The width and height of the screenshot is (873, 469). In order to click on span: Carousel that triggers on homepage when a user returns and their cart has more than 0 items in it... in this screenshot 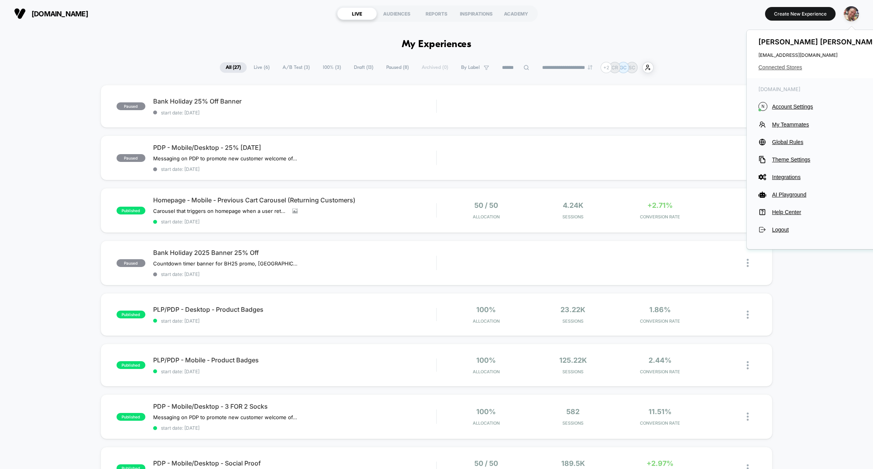, I will do `click(220, 211)`.